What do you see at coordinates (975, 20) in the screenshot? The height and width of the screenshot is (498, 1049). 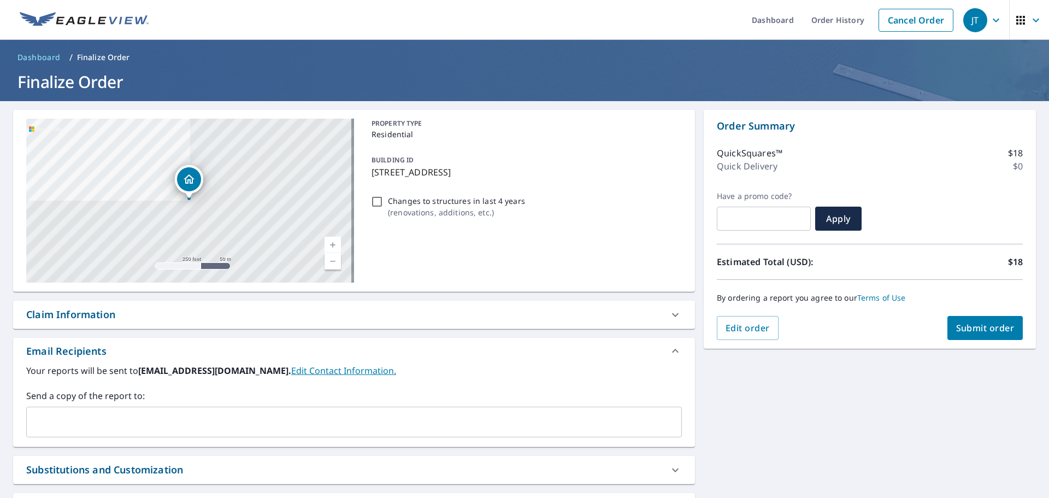 I see `div: JT` at bounding box center [975, 20].